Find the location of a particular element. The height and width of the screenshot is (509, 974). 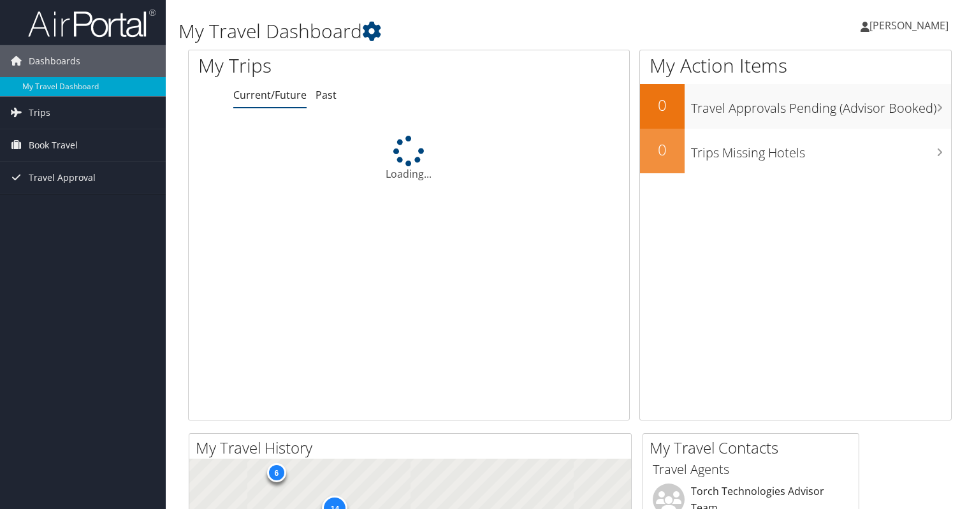

h2: My Travel Contacts is located at coordinates (754, 448).